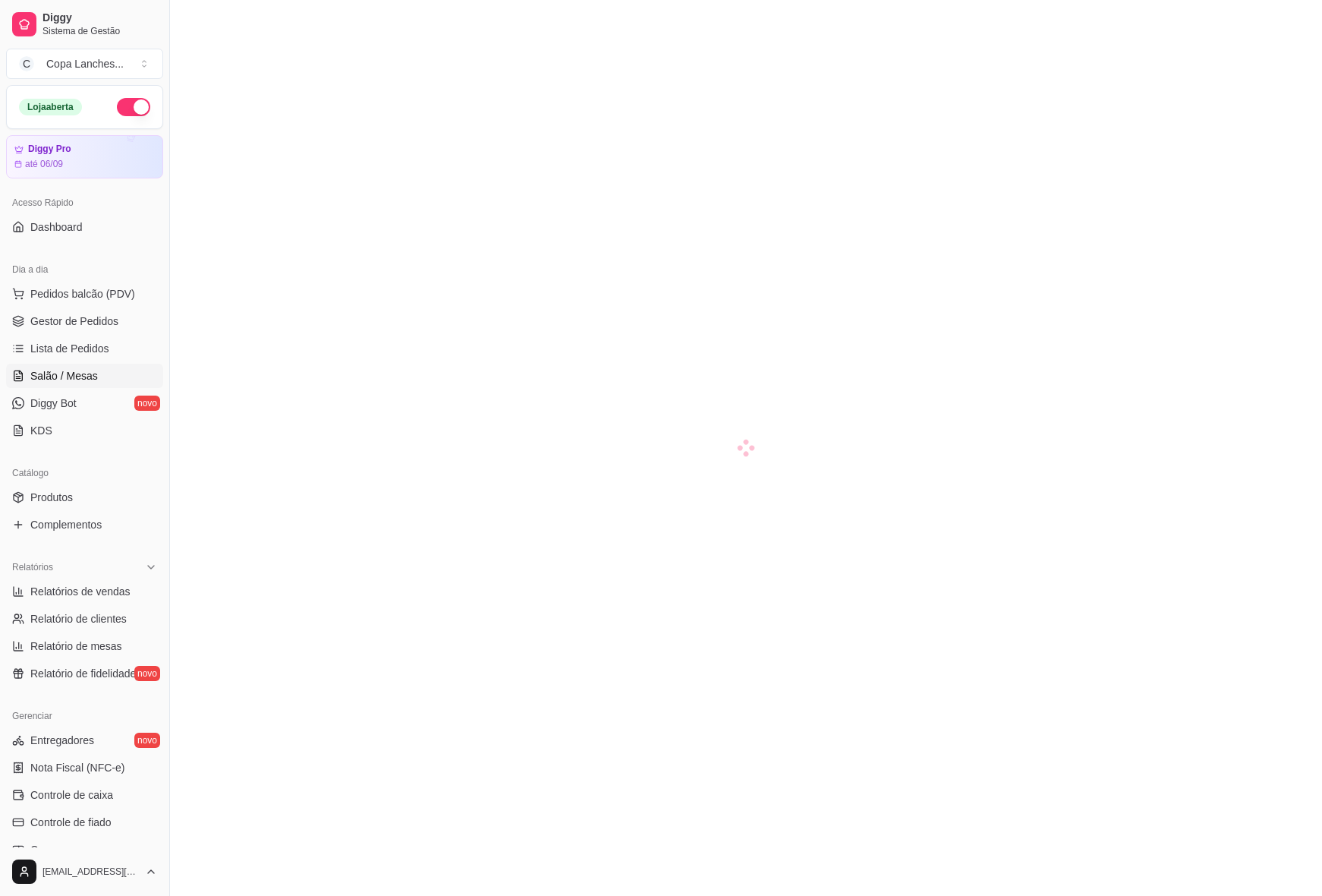 The image size is (1322, 896). I want to click on div: Copa Lanches ..., so click(85, 64).